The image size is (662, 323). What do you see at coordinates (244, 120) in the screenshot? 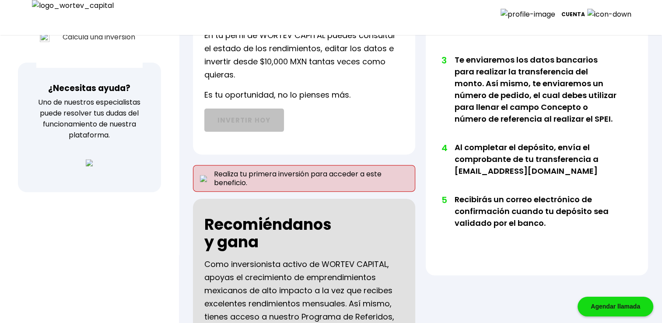
I see `a: INVERTIR HOY` at bounding box center [244, 120].